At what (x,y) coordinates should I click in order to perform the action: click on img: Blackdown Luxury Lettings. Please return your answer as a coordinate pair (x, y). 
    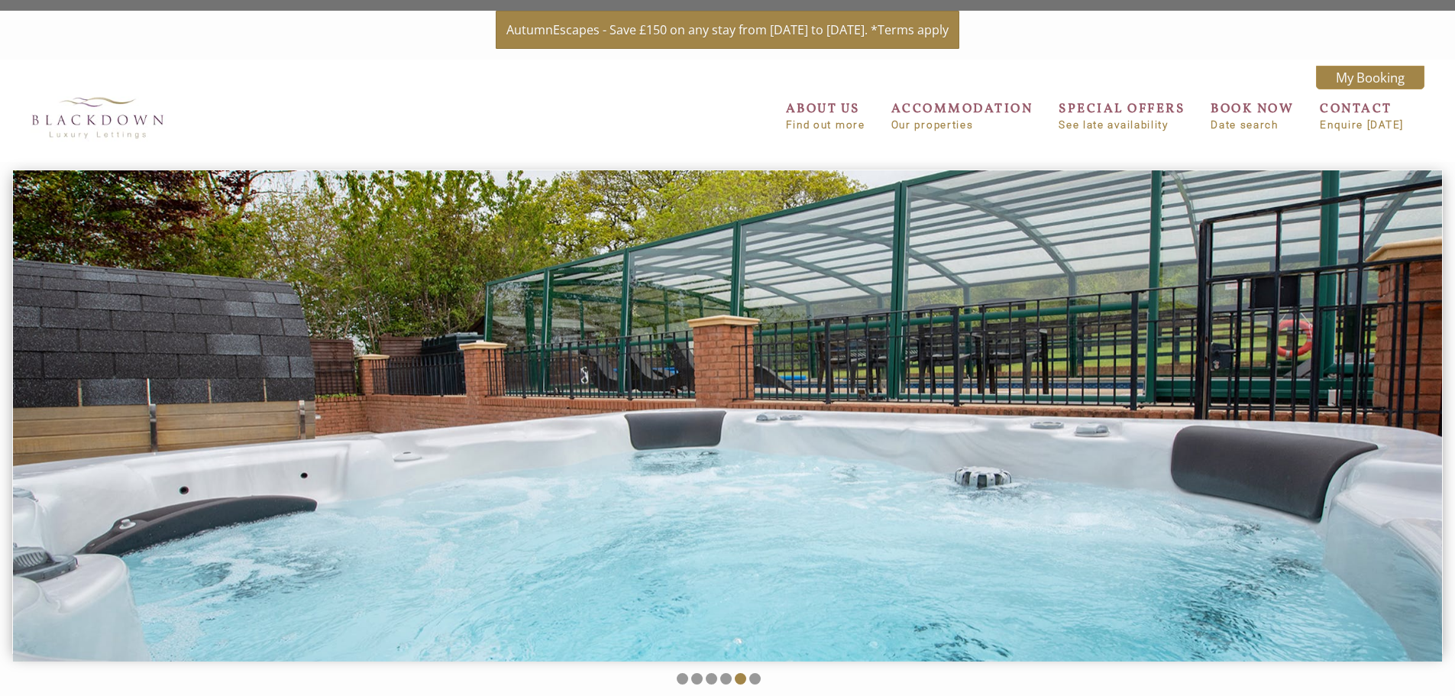
    Looking at the image, I should click on (98, 117).